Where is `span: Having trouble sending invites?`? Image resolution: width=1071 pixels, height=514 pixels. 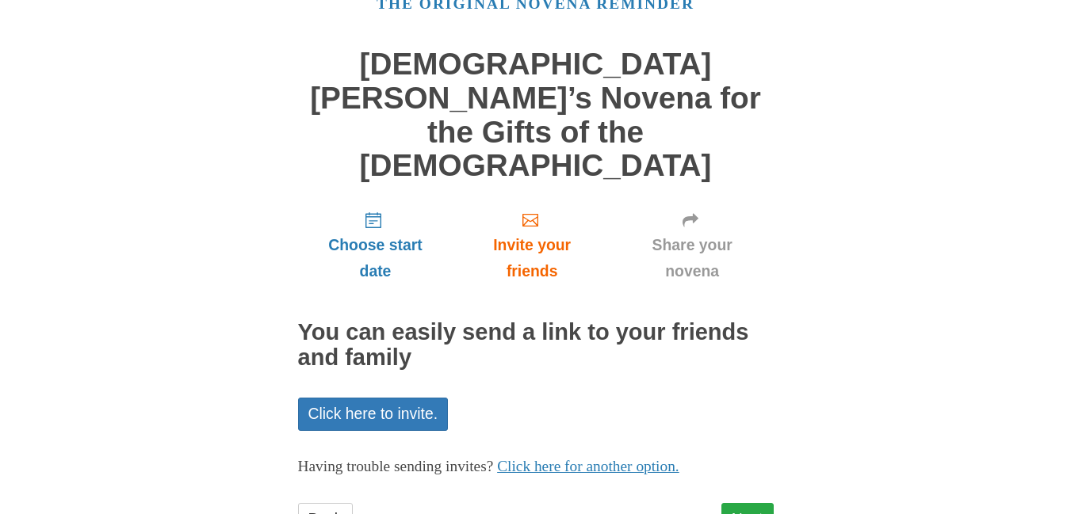 span: Having trouble sending invites? is located at coordinates (396, 466).